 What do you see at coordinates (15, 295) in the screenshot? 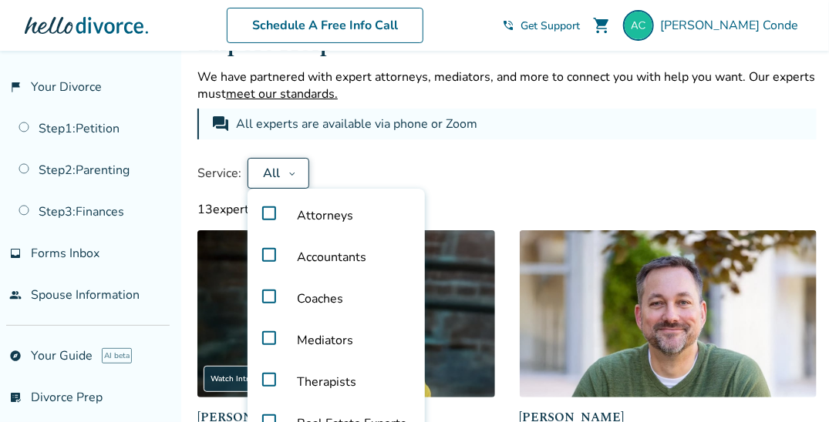
I see `span: people` at bounding box center [15, 295].